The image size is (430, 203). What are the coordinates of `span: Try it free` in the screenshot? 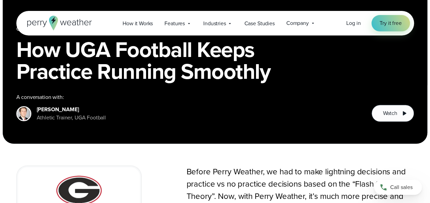 It's located at (391, 23).